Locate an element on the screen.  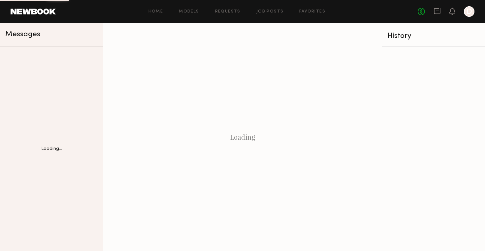
div: Loading is located at coordinates (242, 137).